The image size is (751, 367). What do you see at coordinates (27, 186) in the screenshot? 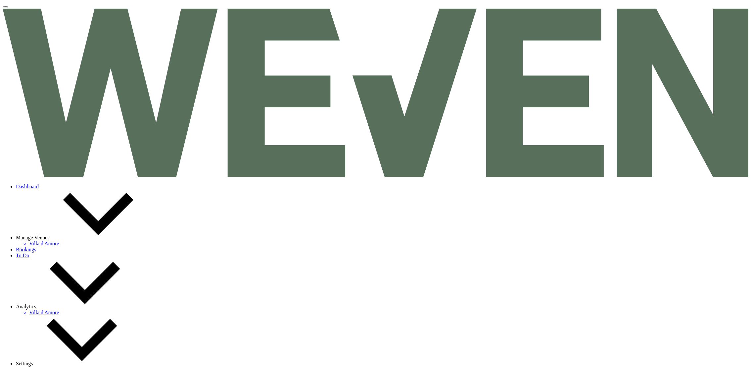
I see `a: Dashboard` at bounding box center [27, 186].